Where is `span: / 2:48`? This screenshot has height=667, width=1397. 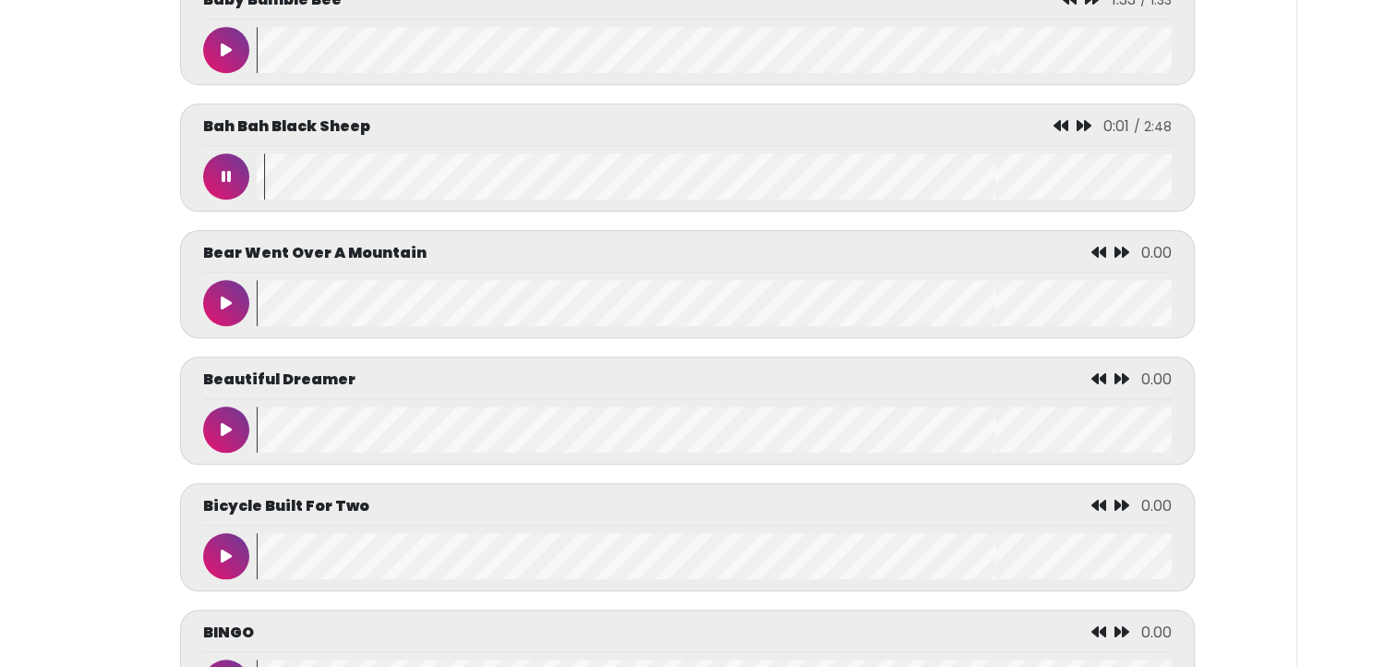 span: / 2:48 is located at coordinates (1152, 127).